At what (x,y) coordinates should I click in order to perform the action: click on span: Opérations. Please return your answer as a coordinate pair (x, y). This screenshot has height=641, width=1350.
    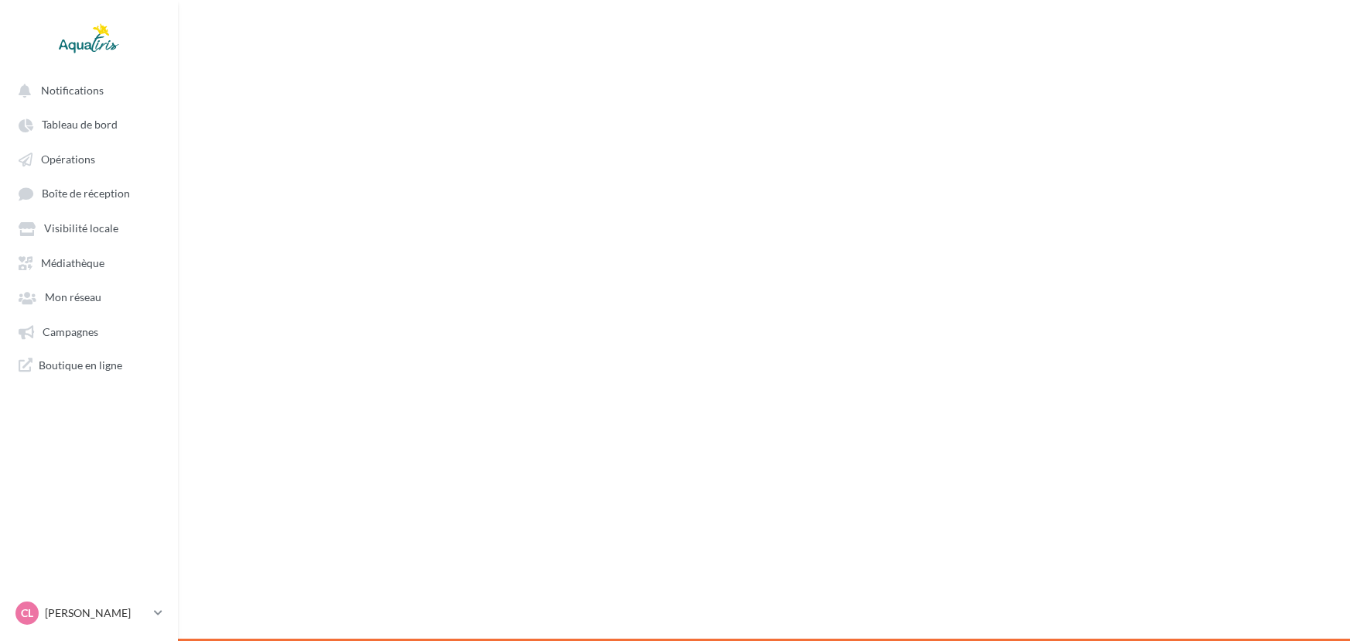
    Looking at the image, I should click on (68, 159).